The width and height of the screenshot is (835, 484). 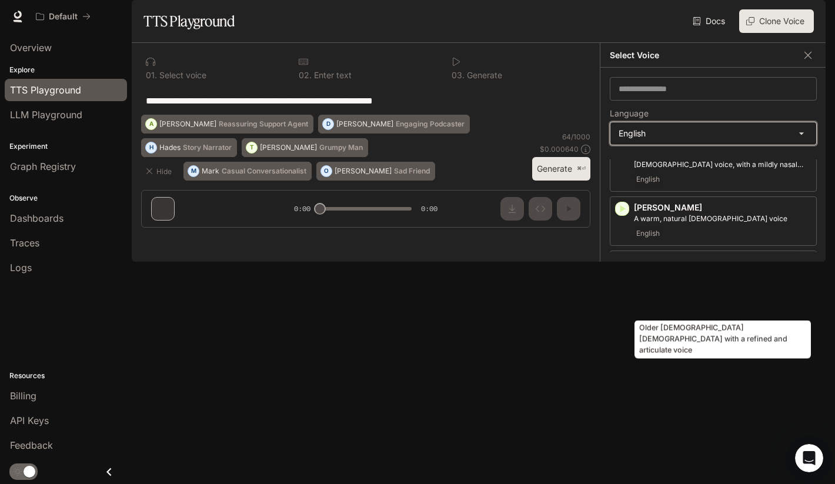 What do you see at coordinates (723, 219) in the screenshot?
I see `p: A warm, natural female voice` at bounding box center [723, 219].